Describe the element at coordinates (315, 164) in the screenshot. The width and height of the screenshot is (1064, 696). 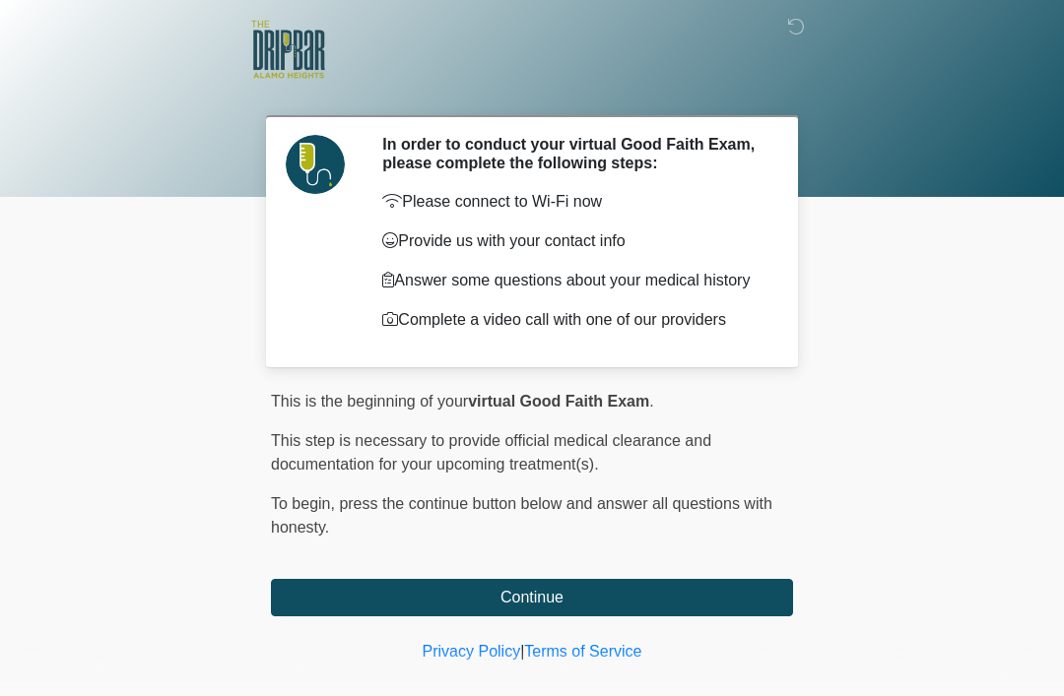
I see `img: Agent Avatar` at that location.